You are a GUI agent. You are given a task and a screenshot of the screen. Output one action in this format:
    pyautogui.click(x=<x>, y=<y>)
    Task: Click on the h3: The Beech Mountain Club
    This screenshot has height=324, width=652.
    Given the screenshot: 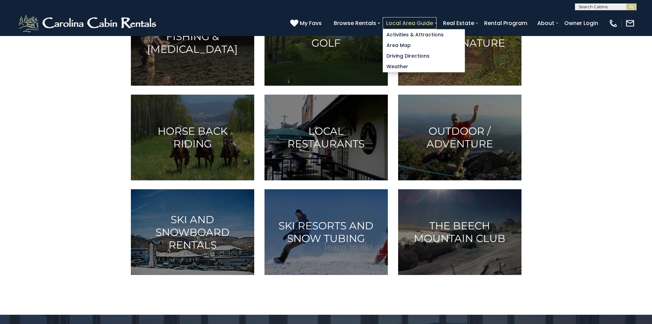 What is the action you would take?
    pyautogui.click(x=460, y=232)
    